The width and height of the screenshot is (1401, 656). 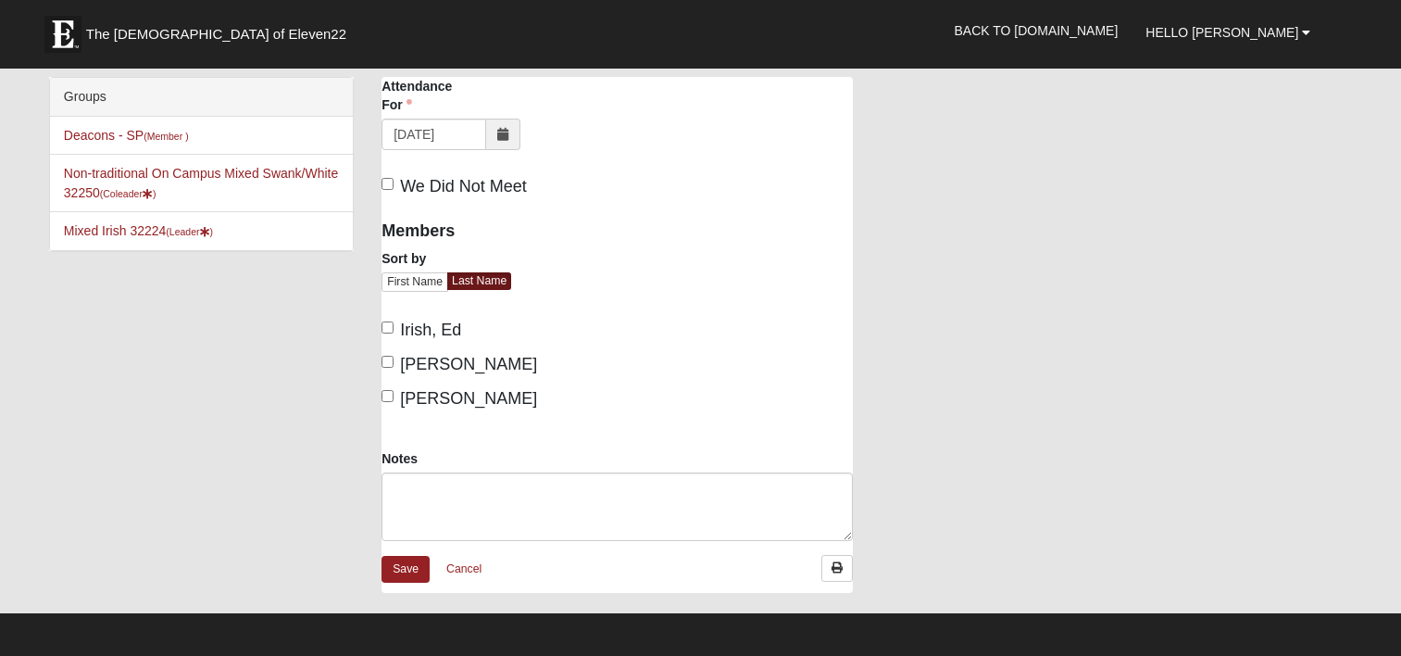 I want to click on div: Groups, so click(x=201, y=97).